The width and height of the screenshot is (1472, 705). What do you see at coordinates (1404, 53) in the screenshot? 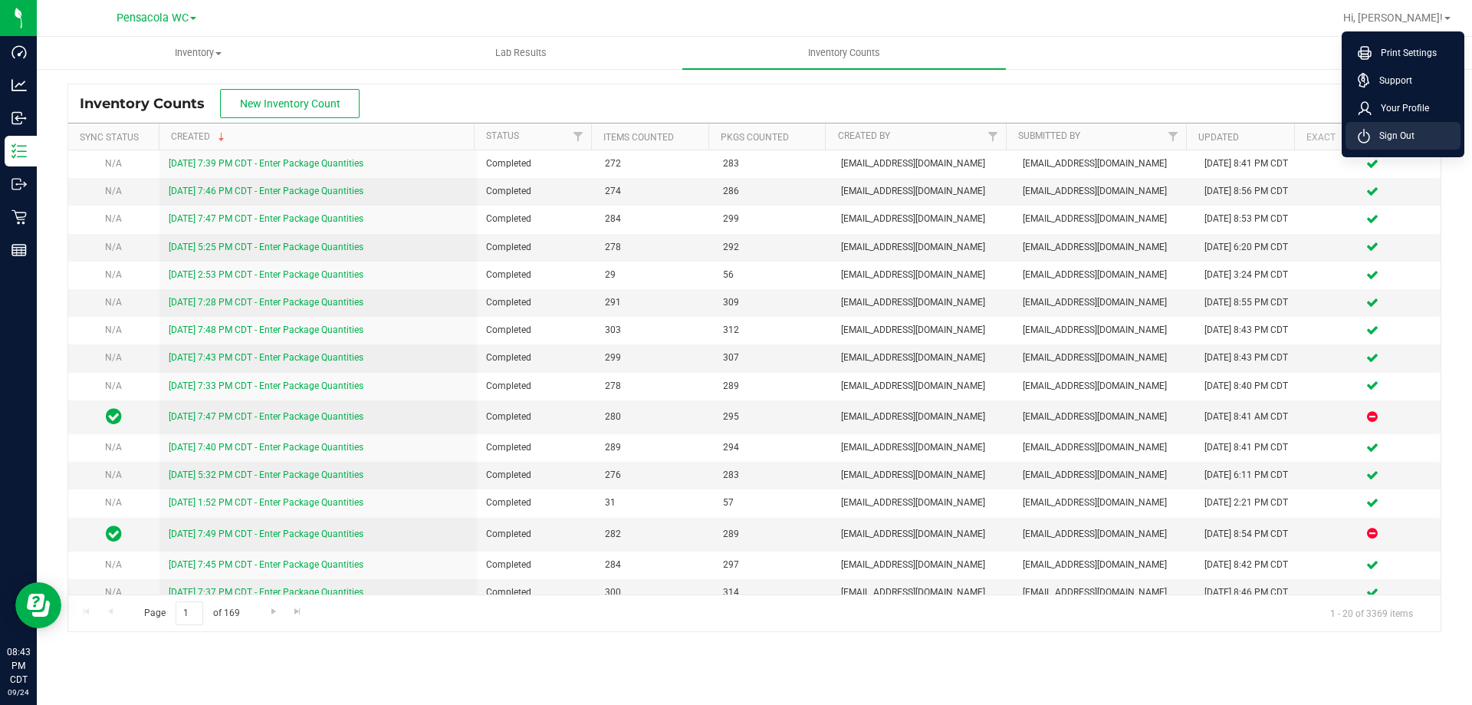
I see `span: Print Settings` at bounding box center [1404, 53].